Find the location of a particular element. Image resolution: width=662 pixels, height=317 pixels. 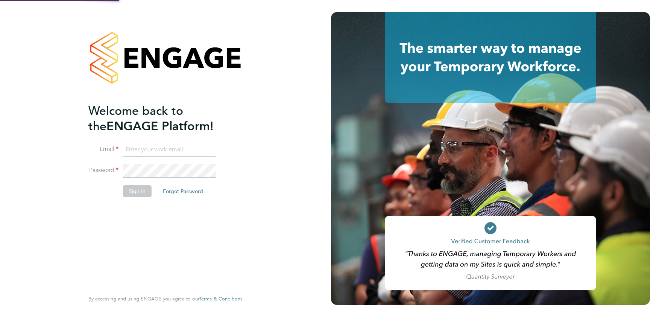

span: Terms & Conditions is located at coordinates (221, 298).